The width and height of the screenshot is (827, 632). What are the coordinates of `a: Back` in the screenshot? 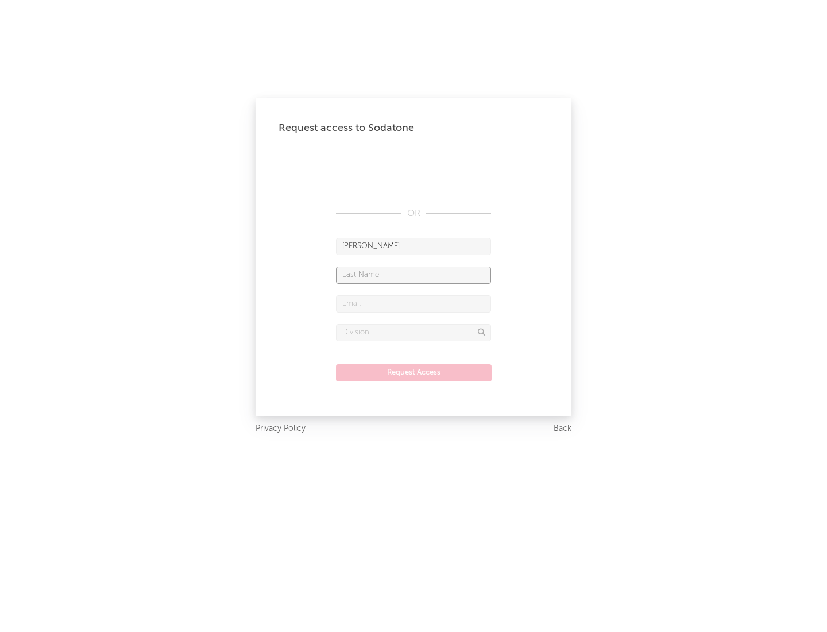 It's located at (562, 429).